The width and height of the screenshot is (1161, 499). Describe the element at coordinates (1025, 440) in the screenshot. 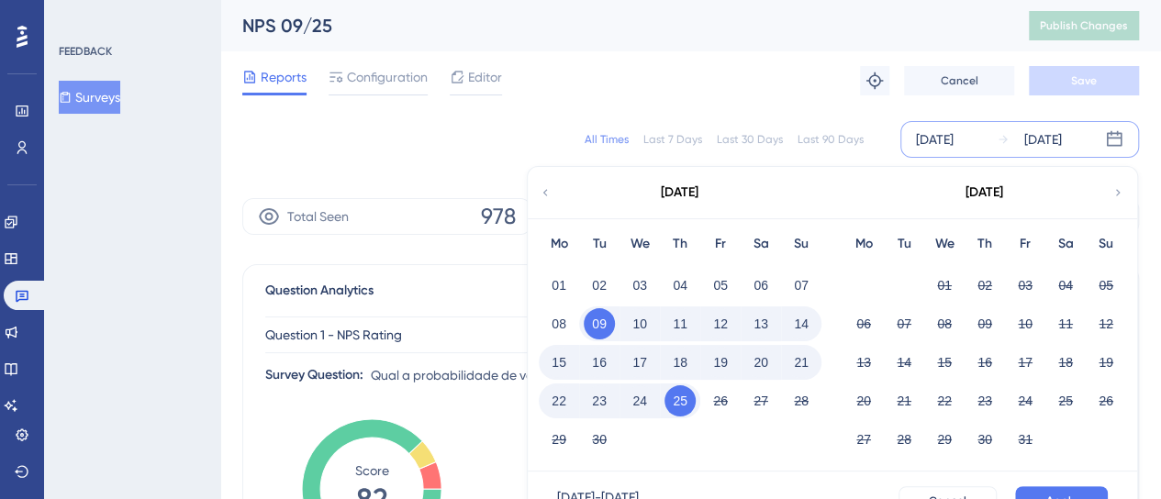

I see `button: 31` at that location.